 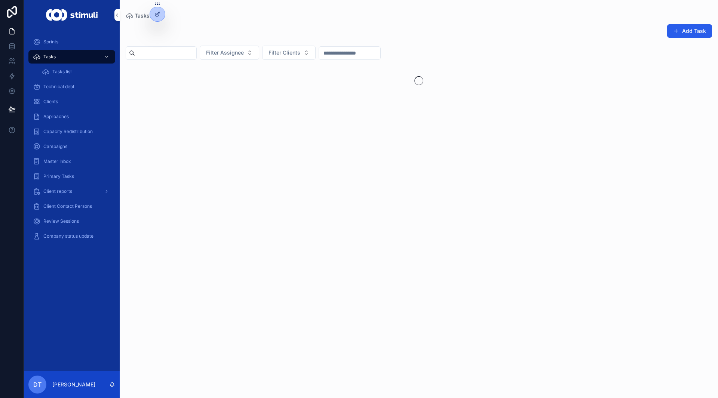 I want to click on a: Sprints, so click(x=72, y=42).